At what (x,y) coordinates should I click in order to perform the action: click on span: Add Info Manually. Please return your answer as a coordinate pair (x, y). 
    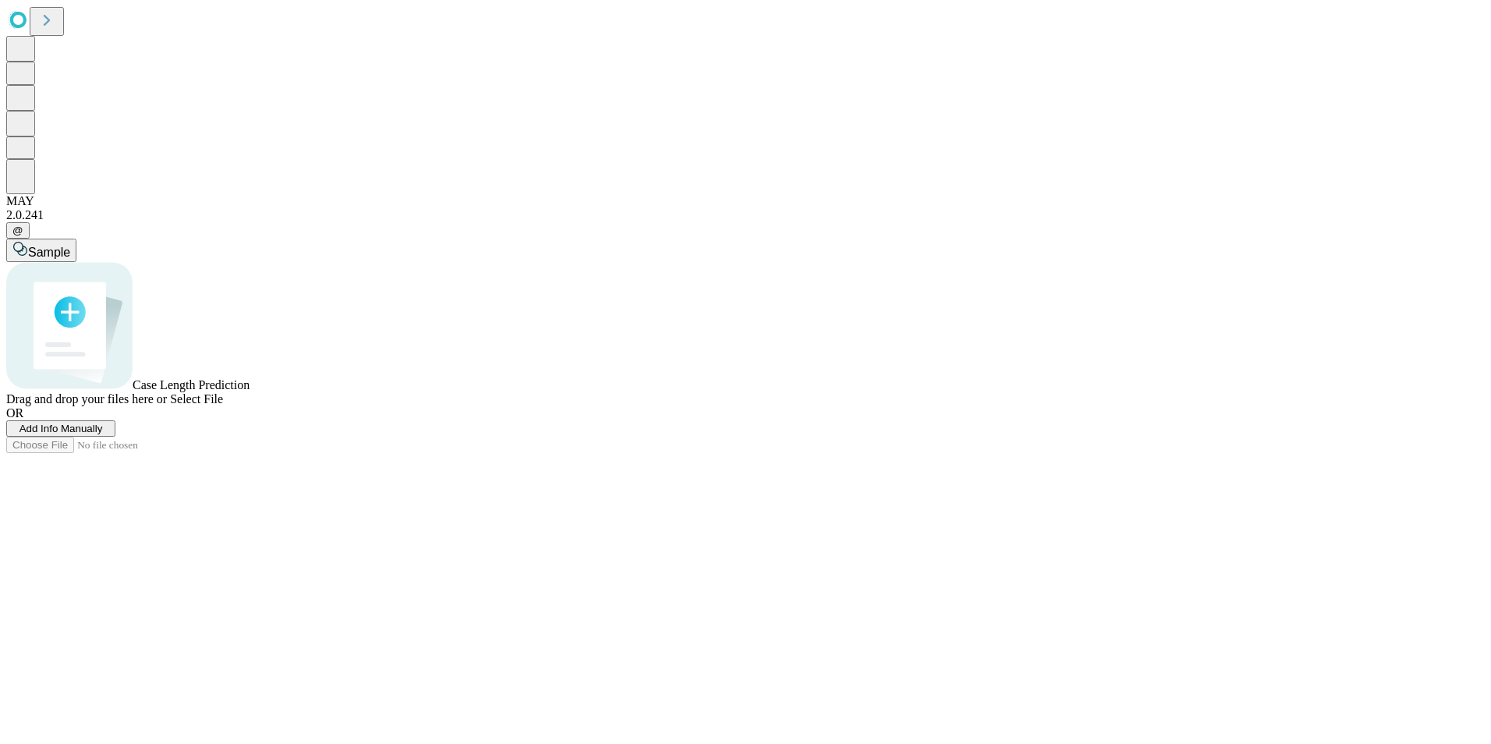
    Looking at the image, I should click on (61, 428).